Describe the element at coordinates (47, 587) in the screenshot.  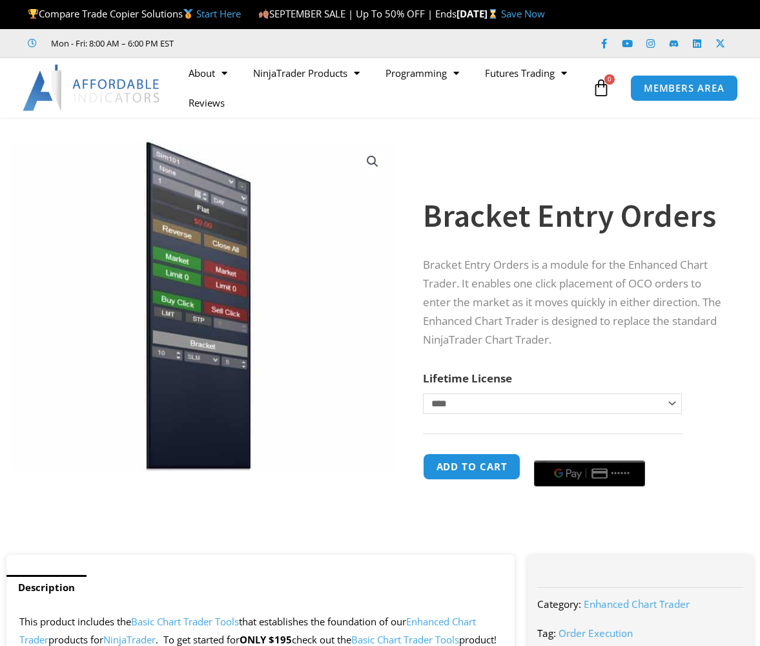
I see `a: Description` at that location.